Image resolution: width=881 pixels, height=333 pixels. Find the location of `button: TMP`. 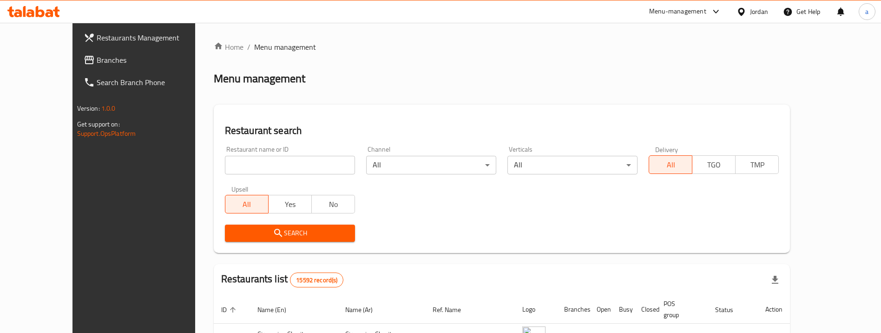

button: TMP is located at coordinates (757, 165).